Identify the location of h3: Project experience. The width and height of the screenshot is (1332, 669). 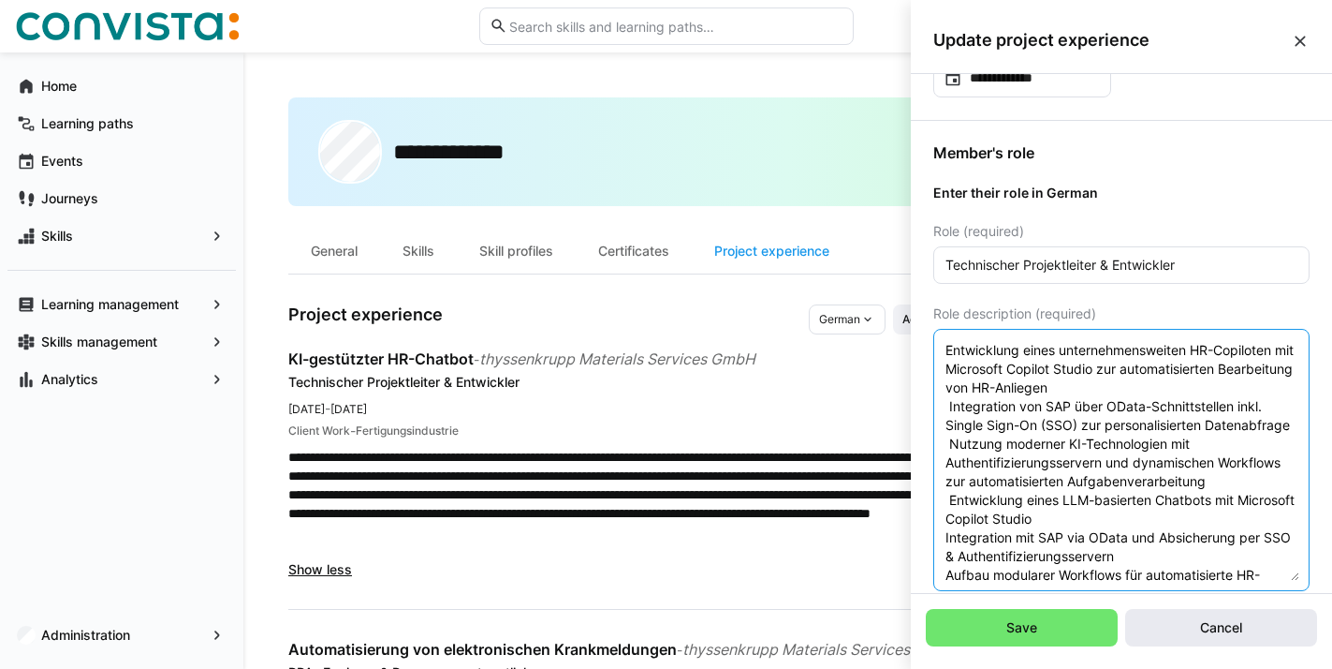
(549, 319).